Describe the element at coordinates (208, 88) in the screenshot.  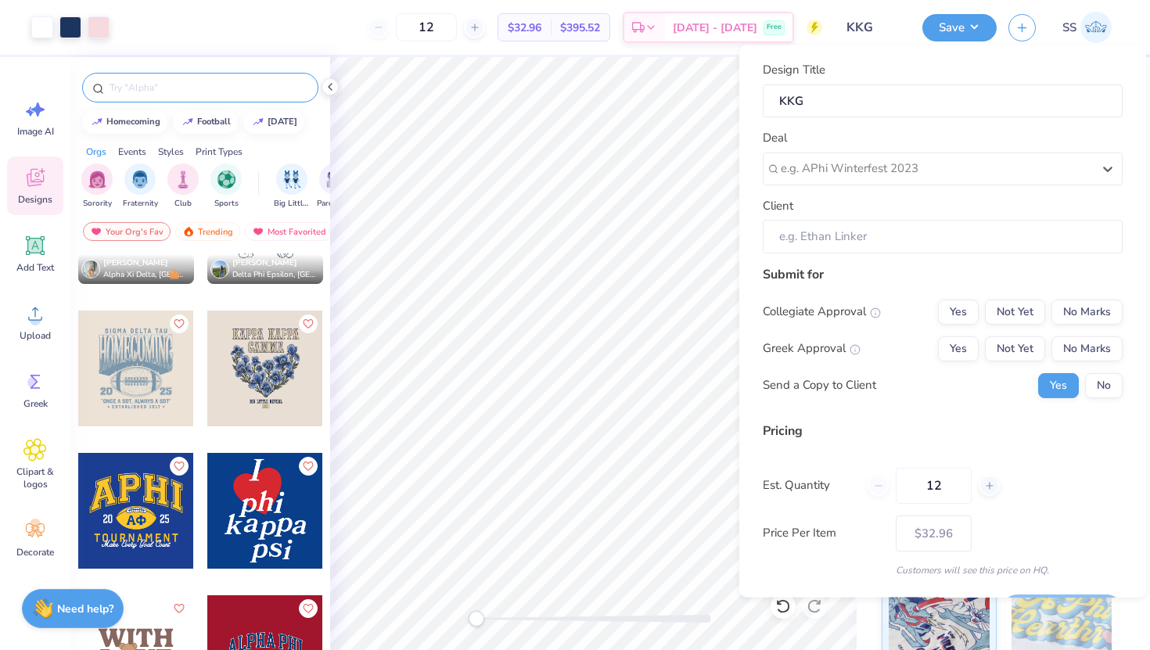
I see `input: Try "Alpha"` at that location.